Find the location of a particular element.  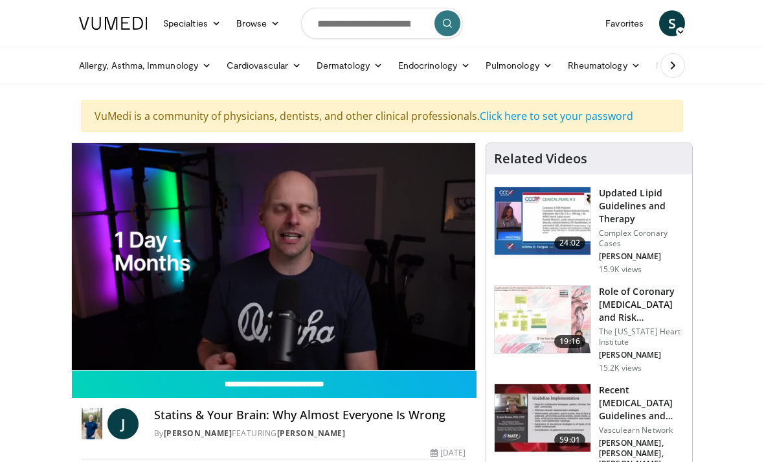

span: S is located at coordinates (672, 23).